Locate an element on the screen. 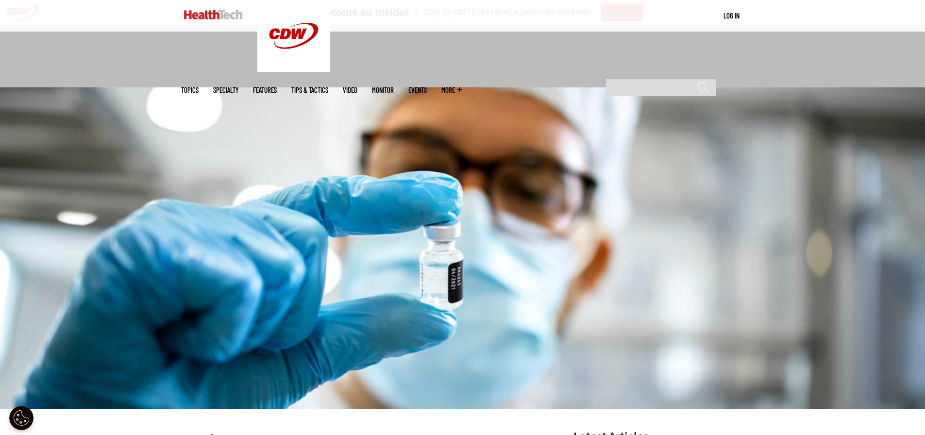 This screenshot has width=925, height=435. div: Cookie Settings is located at coordinates (21, 418).